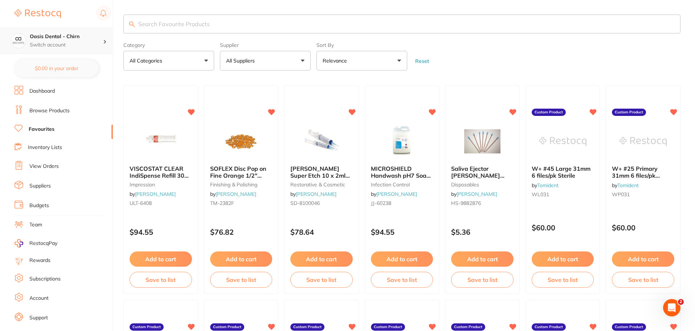  What do you see at coordinates (643, 141) in the screenshot?
I see `img: W+ #25 Primary 31mm 6 files/pk Sterile` at bounding box center [643, 141].